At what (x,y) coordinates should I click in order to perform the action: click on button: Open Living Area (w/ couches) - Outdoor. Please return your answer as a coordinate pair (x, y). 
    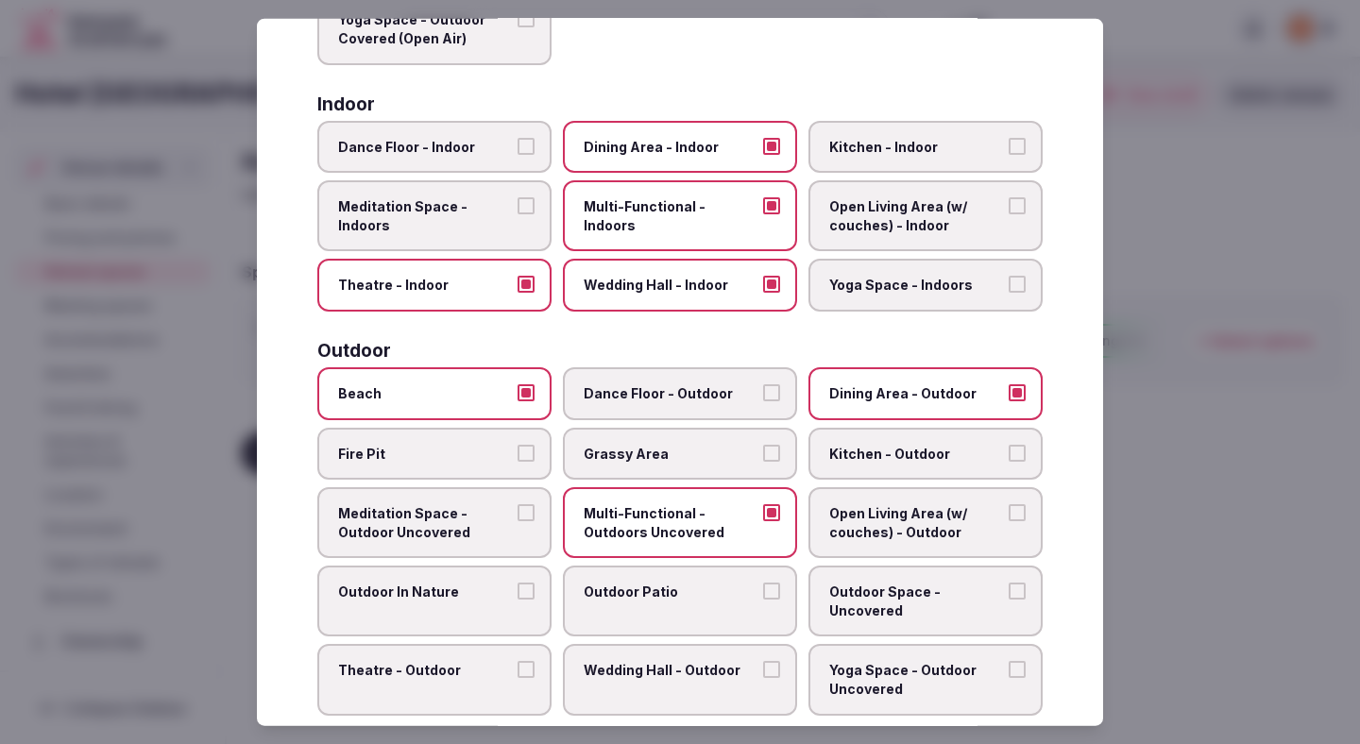
    Looking at the image, I should click on (1017, 513).